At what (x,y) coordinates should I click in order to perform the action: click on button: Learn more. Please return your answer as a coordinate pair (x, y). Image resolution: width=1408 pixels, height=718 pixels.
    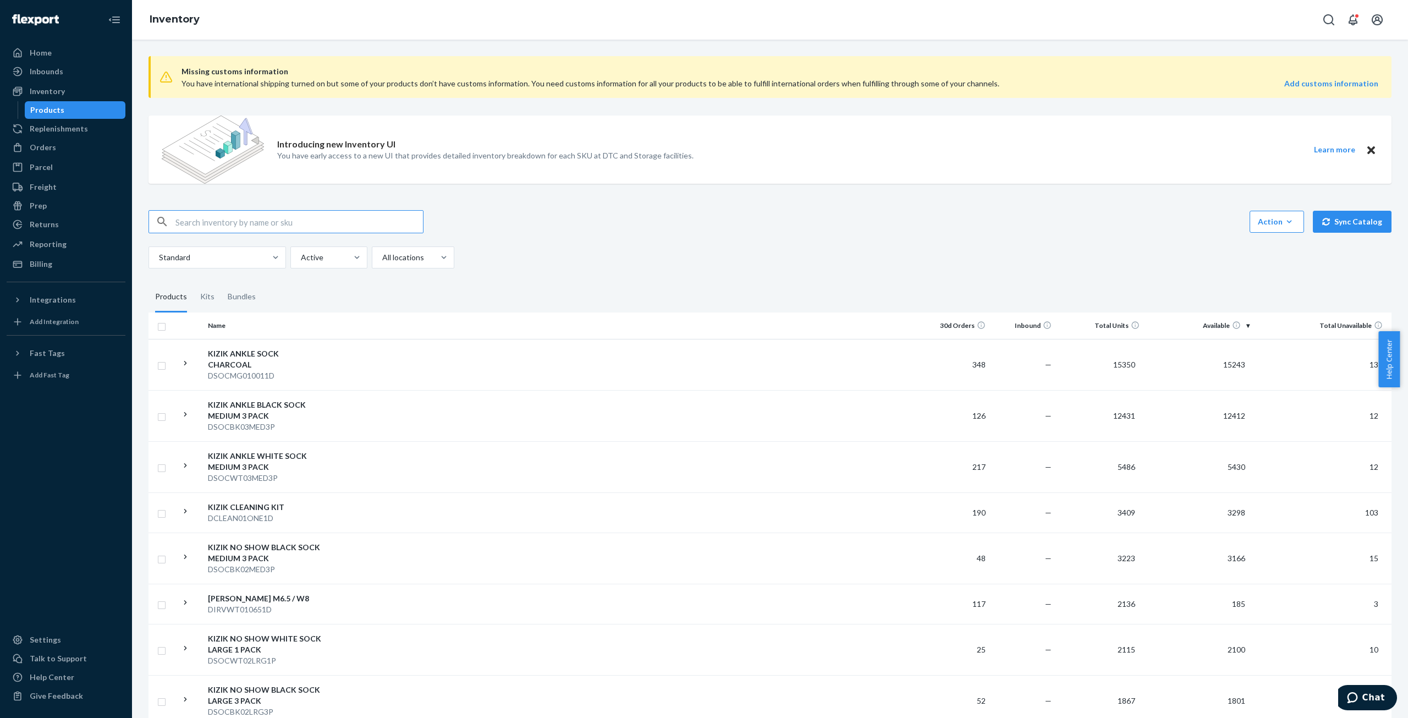
    Looking at the image, I should click on (1334, 150).